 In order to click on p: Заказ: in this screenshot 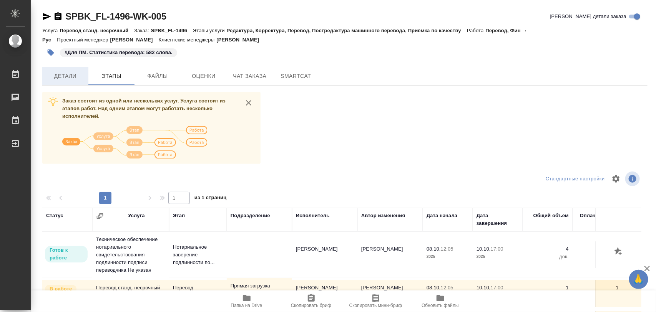, I will do `click(142, 30)`.